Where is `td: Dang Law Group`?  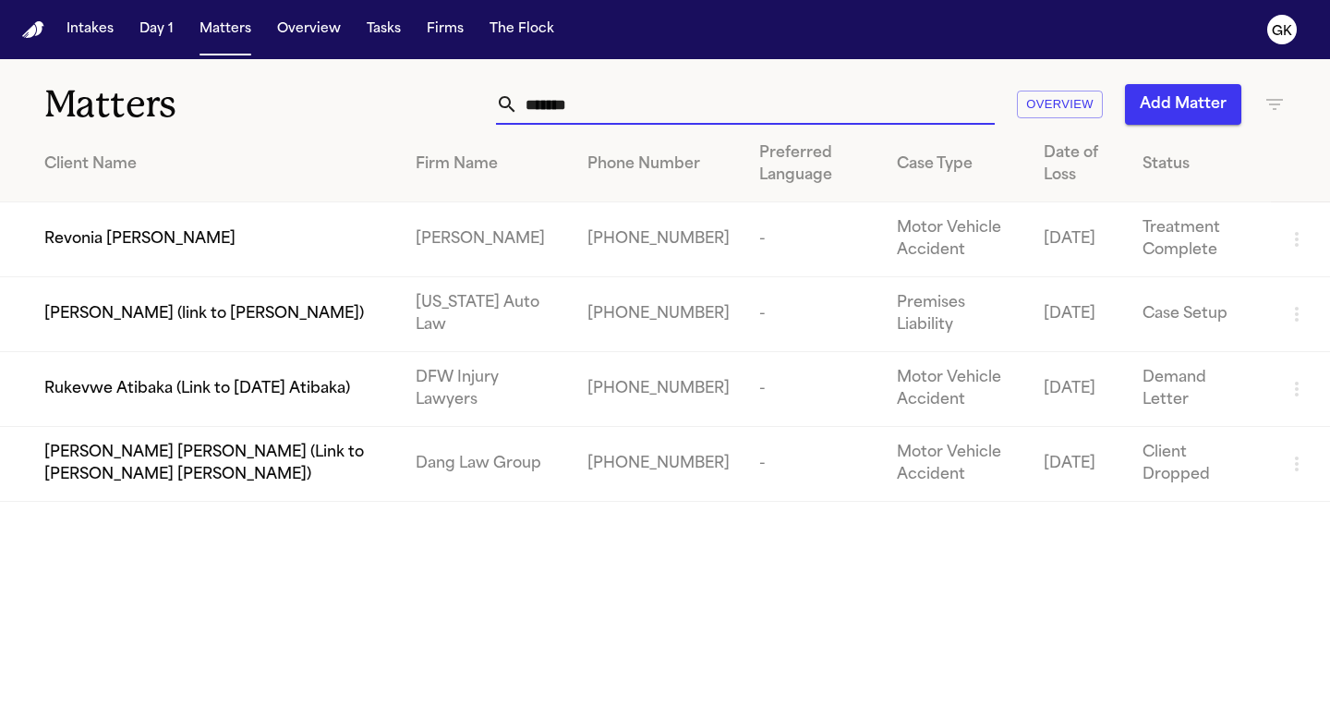
td: Dang Law Group is located at coordinates (487, 464).